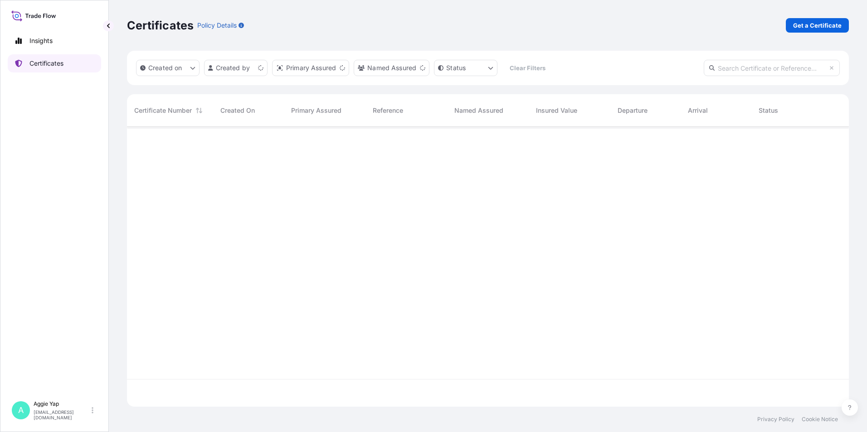 The height and width of the screenshot is (432, 867). I want to click on p: Created by, so click(233, 68).